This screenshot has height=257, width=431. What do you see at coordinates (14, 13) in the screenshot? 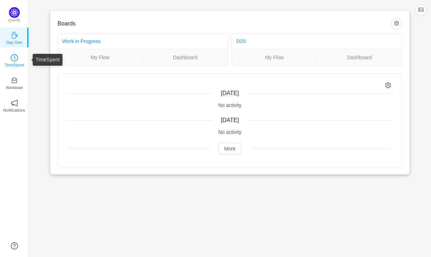
I see `img: Quantify` at bounding box center [14, 13].